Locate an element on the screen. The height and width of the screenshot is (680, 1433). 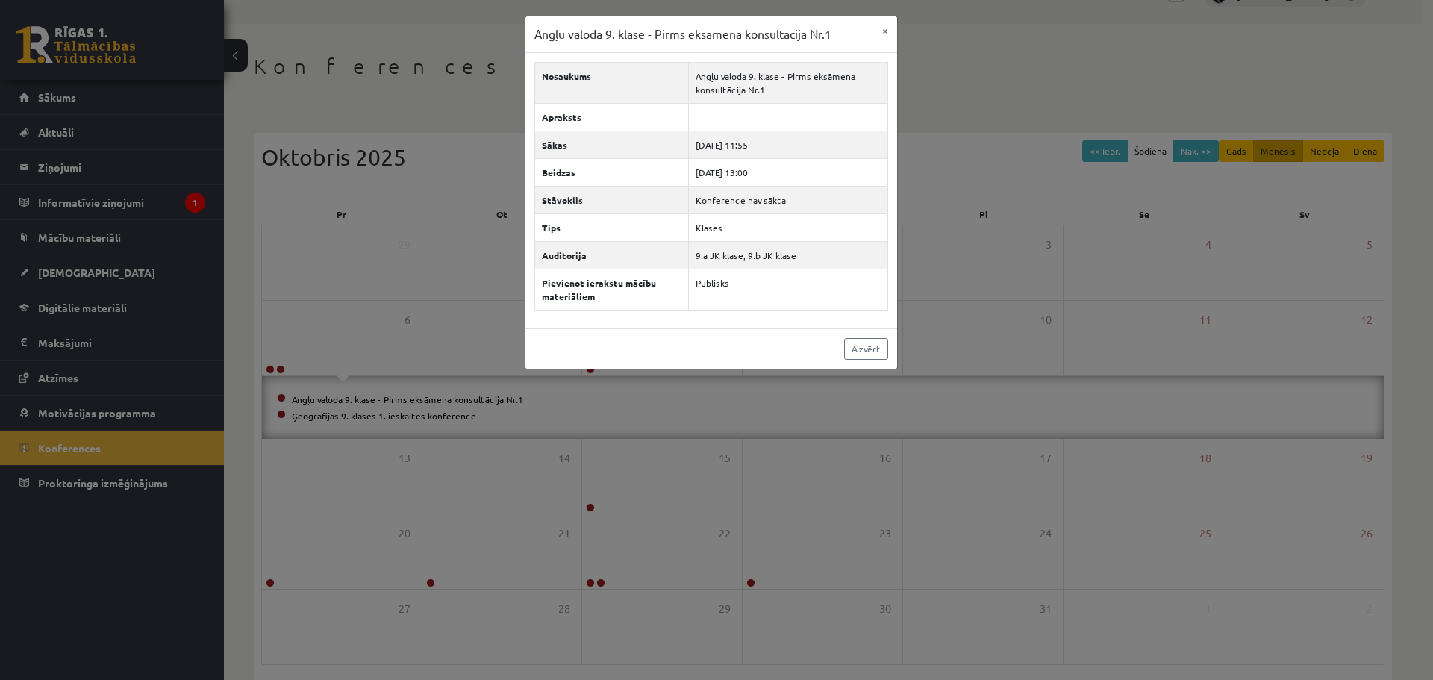
th: Apraksts is located at coordinates (611, 116).